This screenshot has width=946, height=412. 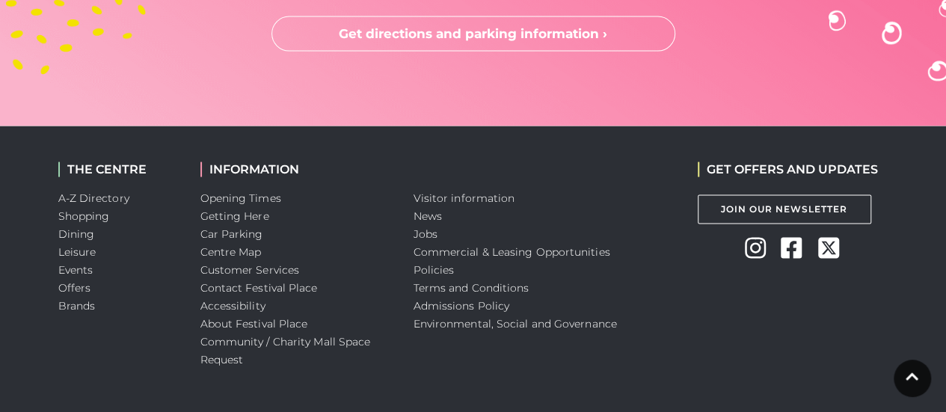 I want to click on a: Policies, so click(x=434, y=270).